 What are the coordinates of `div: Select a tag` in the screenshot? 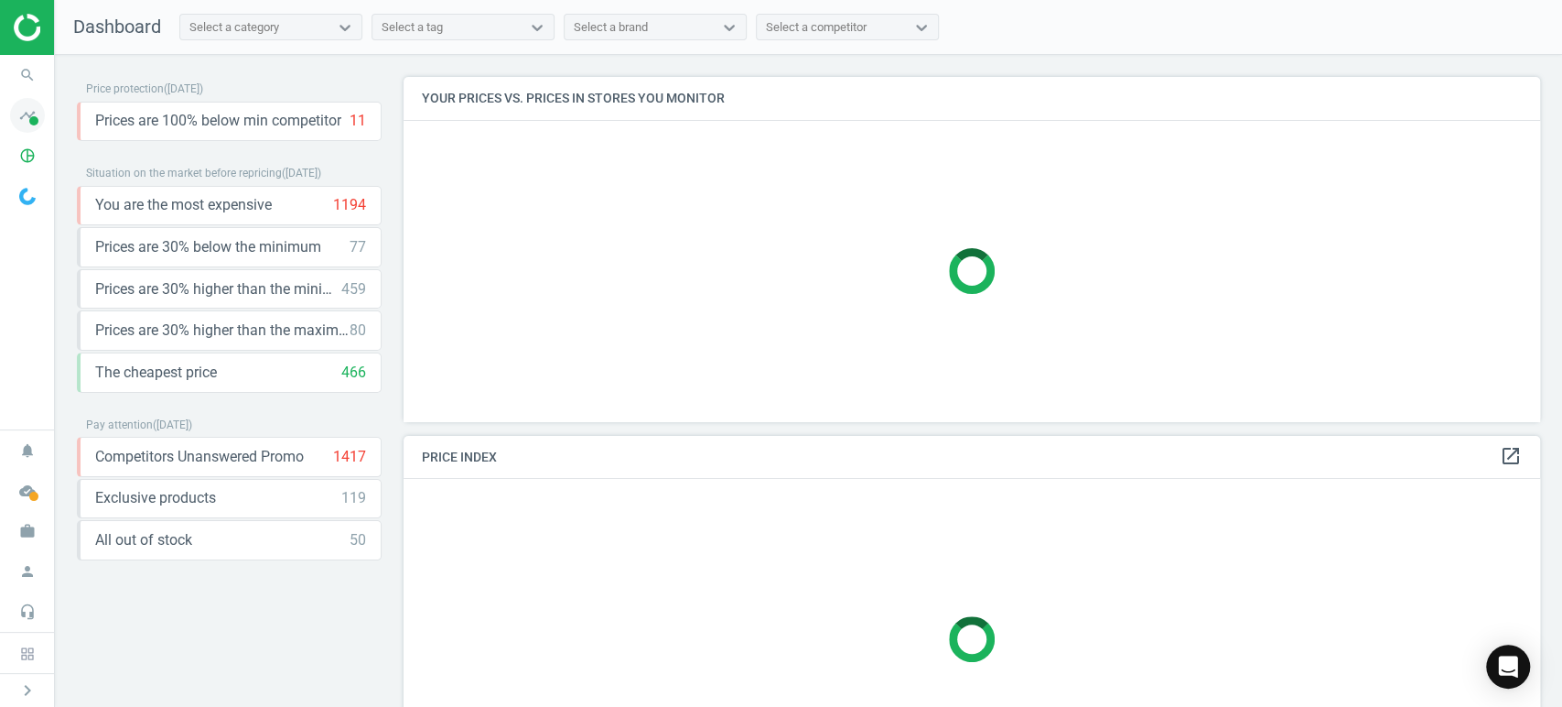 It's located at (412, 27).